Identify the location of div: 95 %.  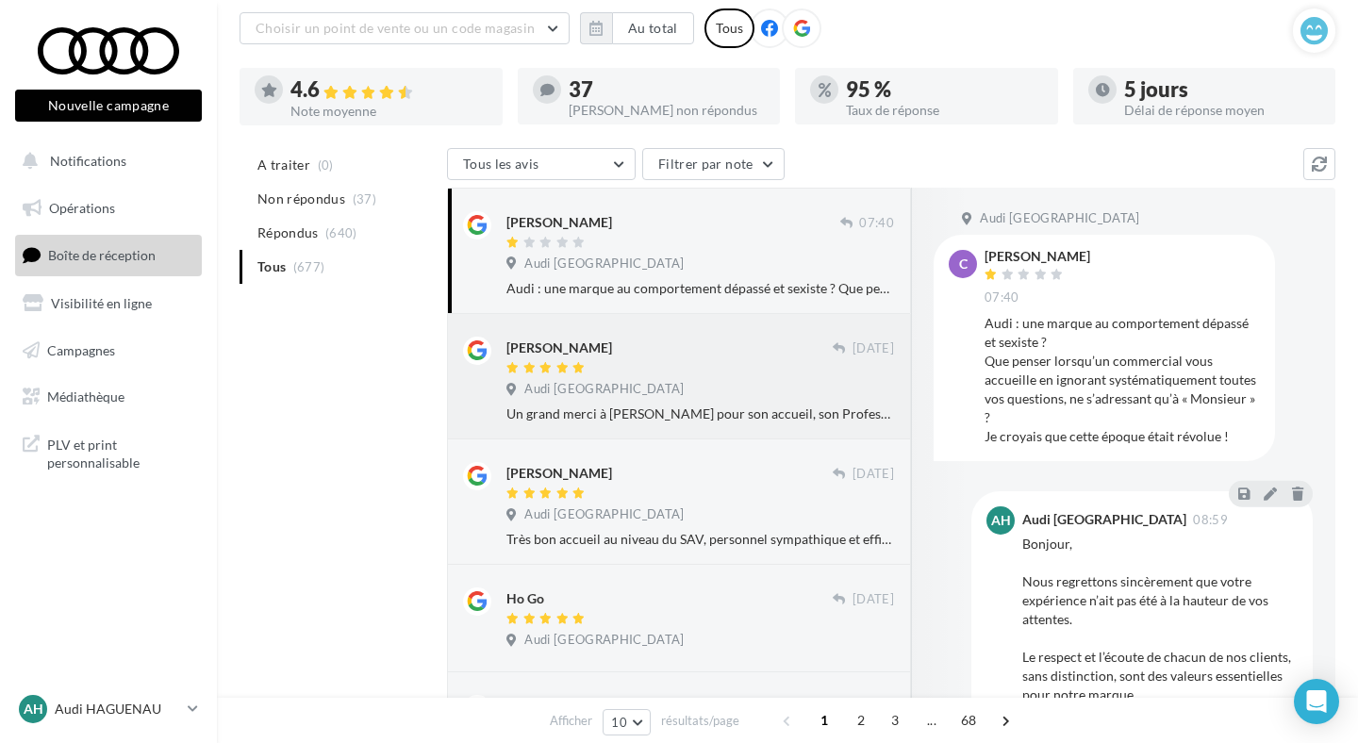
(944, 90).